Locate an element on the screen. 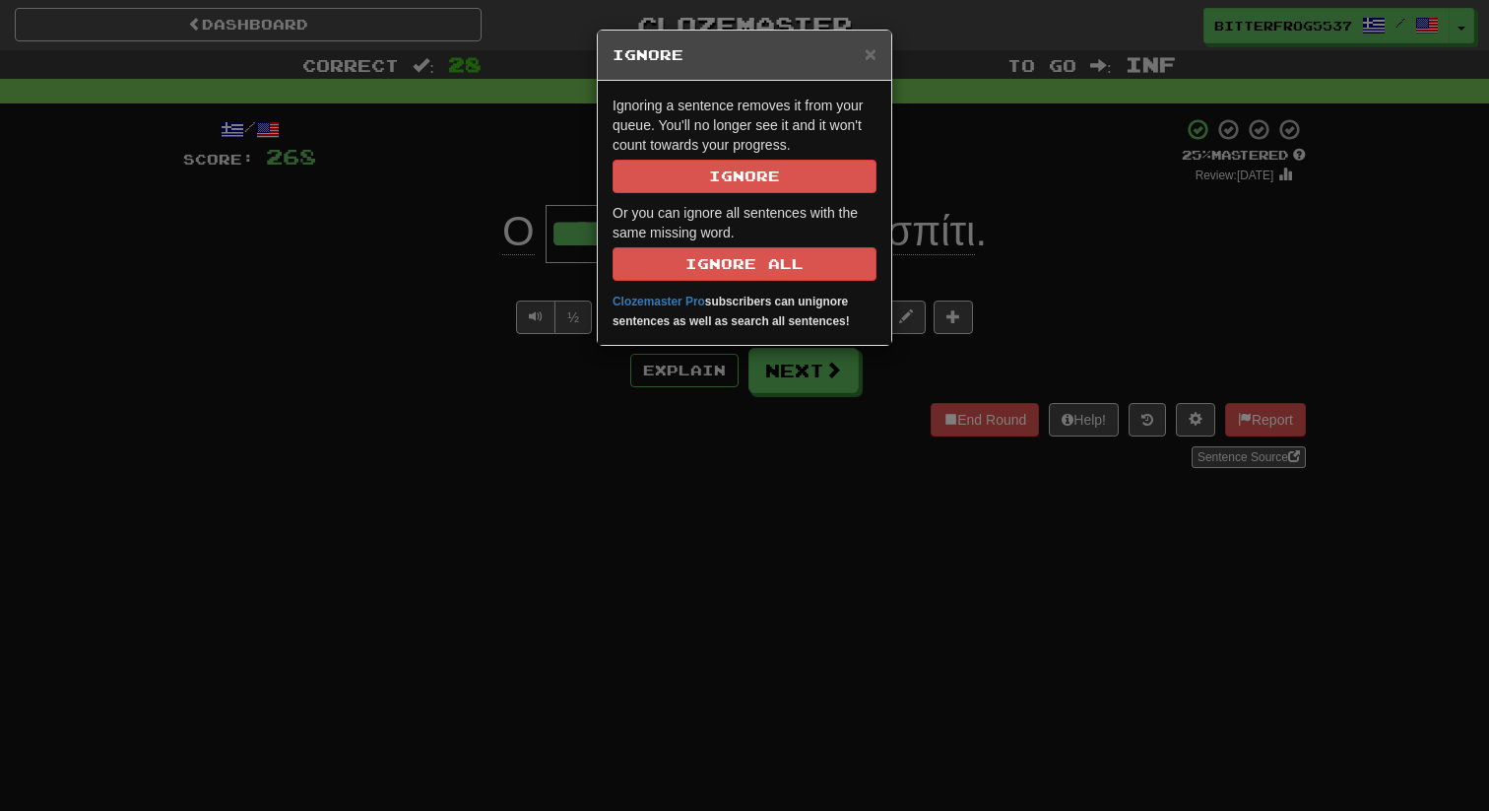 The width and height of the screenshot is (1489, 811). h5: Ignore is located at coordinates (745, 55).